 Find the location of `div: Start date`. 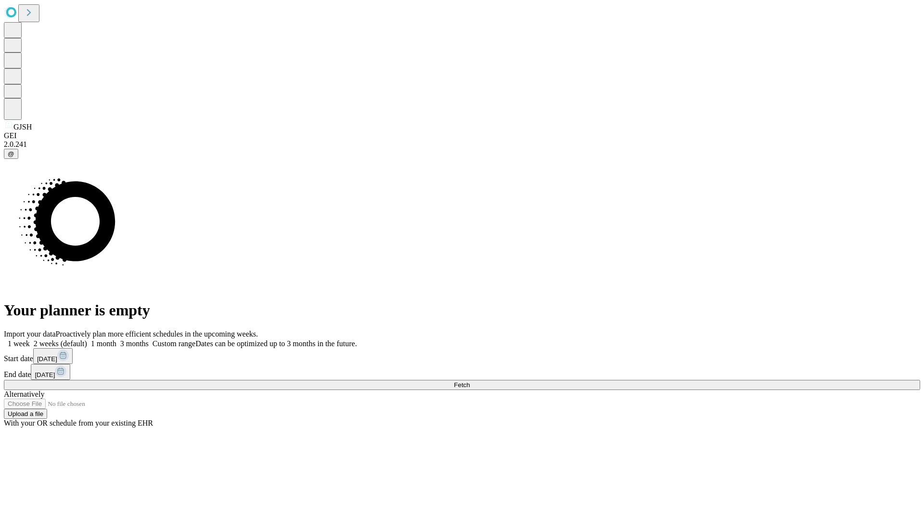

div: Start date is located at coordinates (462, 356).